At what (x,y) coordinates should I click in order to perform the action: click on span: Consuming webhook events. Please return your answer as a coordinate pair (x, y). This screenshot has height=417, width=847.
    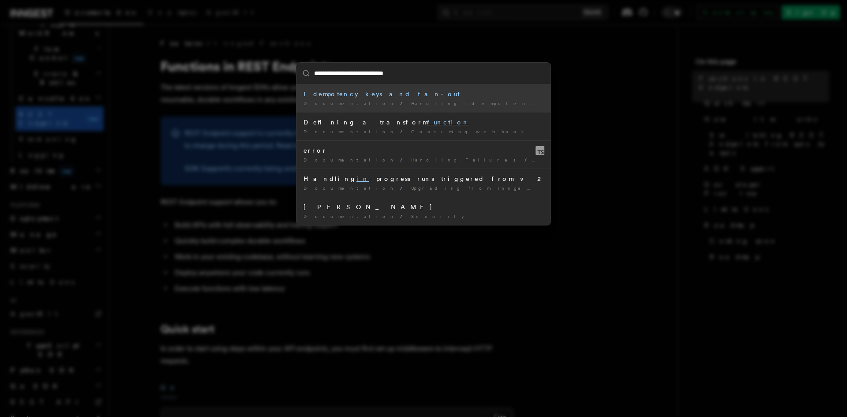
    Looking at the image, I should click on (494, 131).